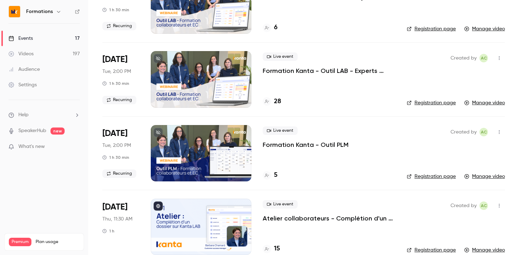 Image resolution: width=519 pixels, height=255 pixels. Describe the element at coordinates (329, 71) in the screenshot. I see `p: Formation Kanta - Outil LAB - Experts Comptables & Collaborateurs` at that location.